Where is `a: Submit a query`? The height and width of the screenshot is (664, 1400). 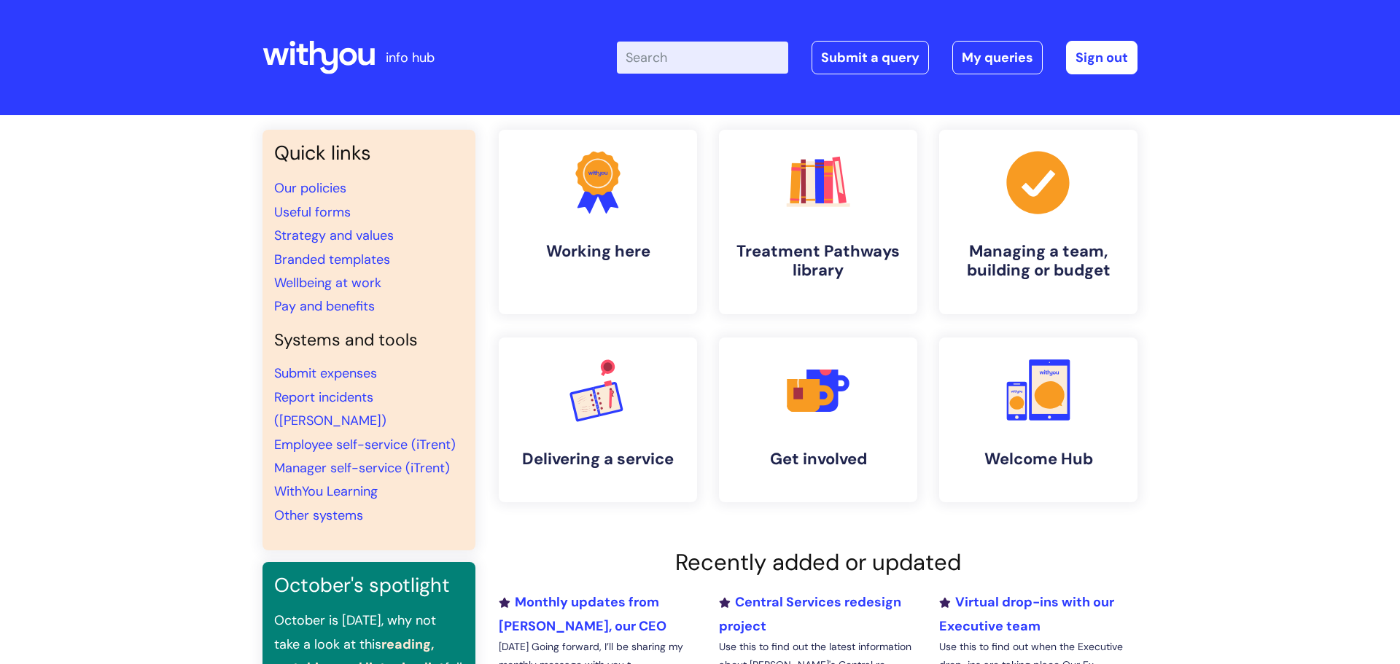 a: Submit a query is located at coordinates (870, 58).